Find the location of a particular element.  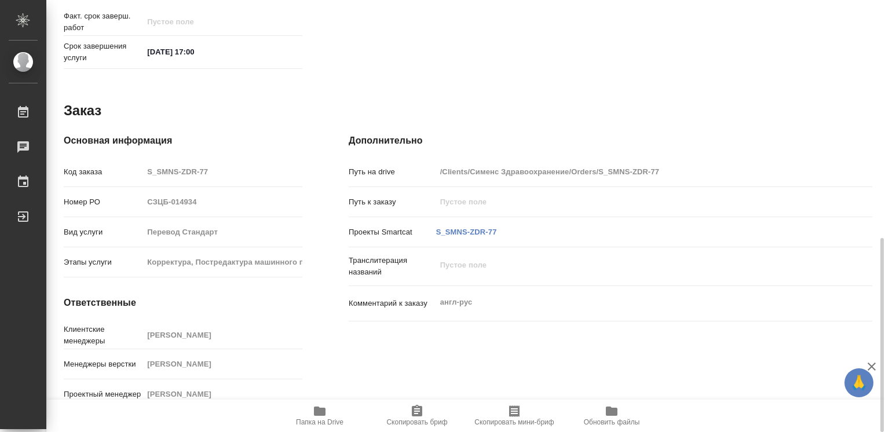

button: Скопировать бриф is located at coordinates (417, 416).